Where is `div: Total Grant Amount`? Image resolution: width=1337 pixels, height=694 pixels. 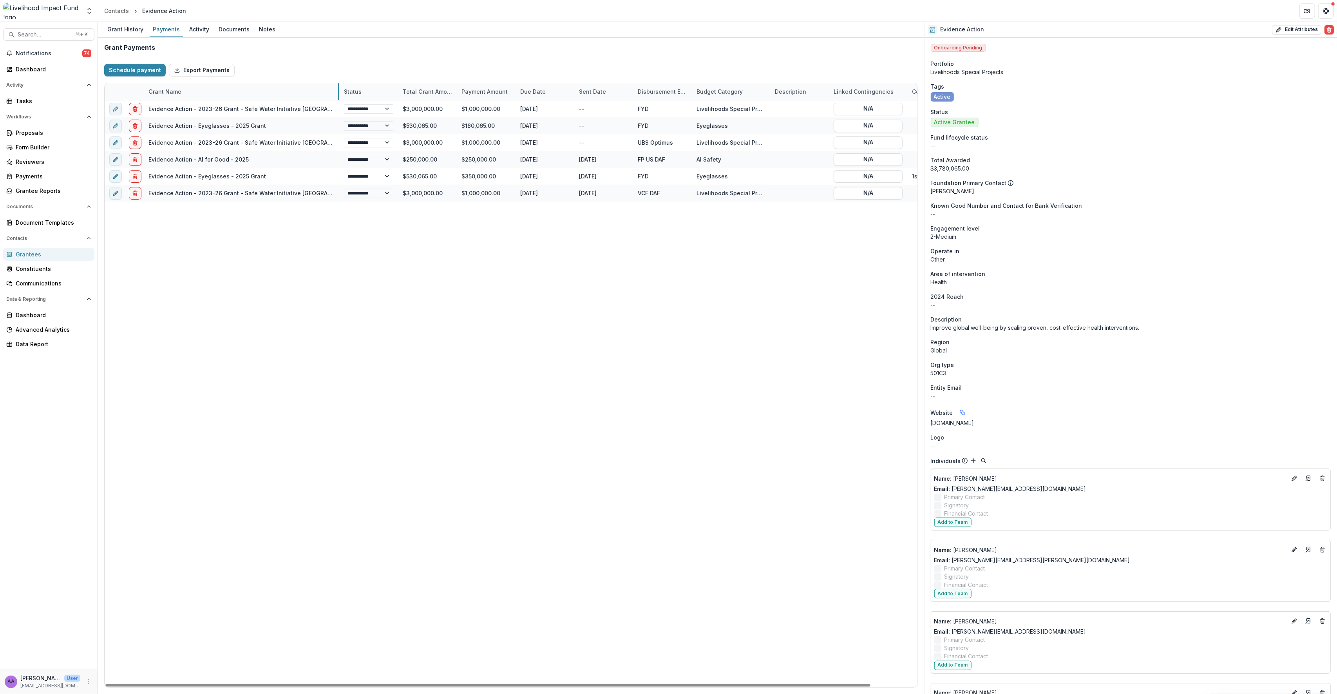 div: Total Grant Amount is located at coordinates (428, 91).